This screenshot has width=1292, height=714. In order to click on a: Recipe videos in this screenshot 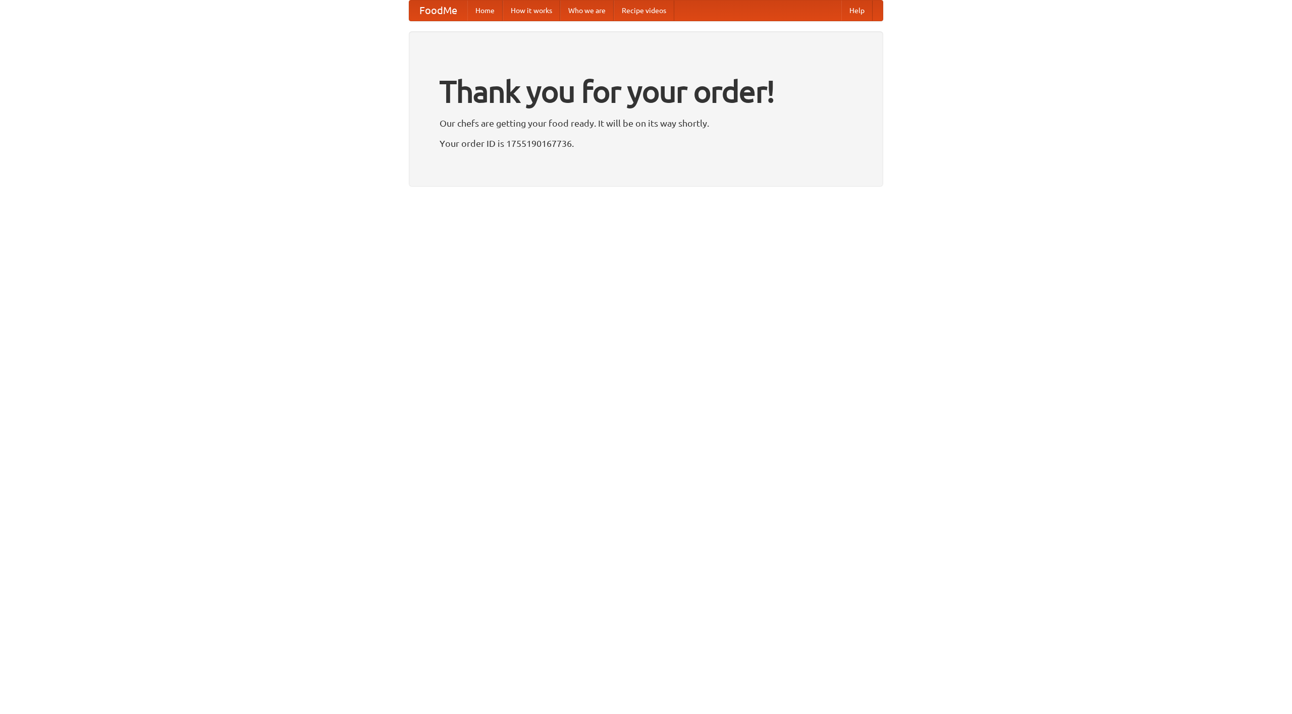, I will do `click(644, 11)`.